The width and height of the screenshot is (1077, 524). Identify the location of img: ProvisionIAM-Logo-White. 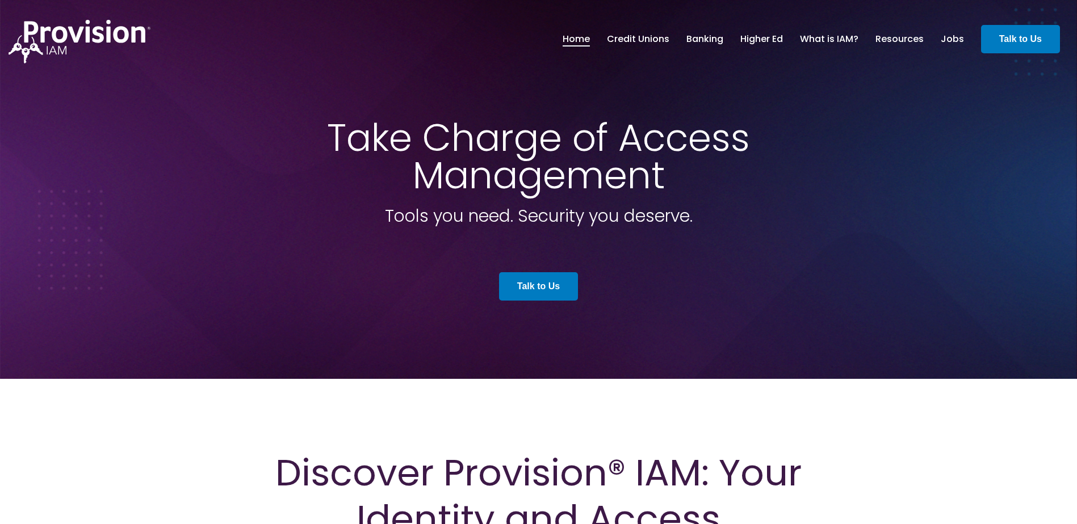
(79, 41).